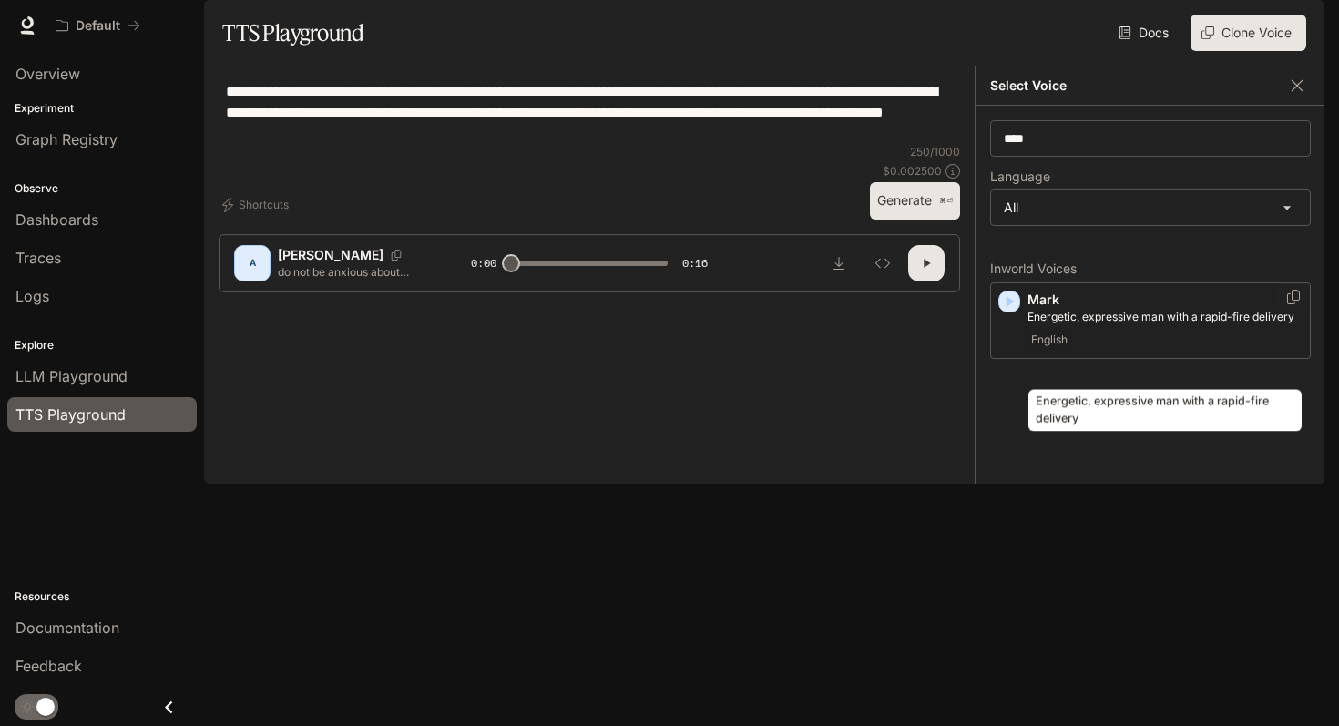  I want to click on span: 0:16, so click(695, 263).